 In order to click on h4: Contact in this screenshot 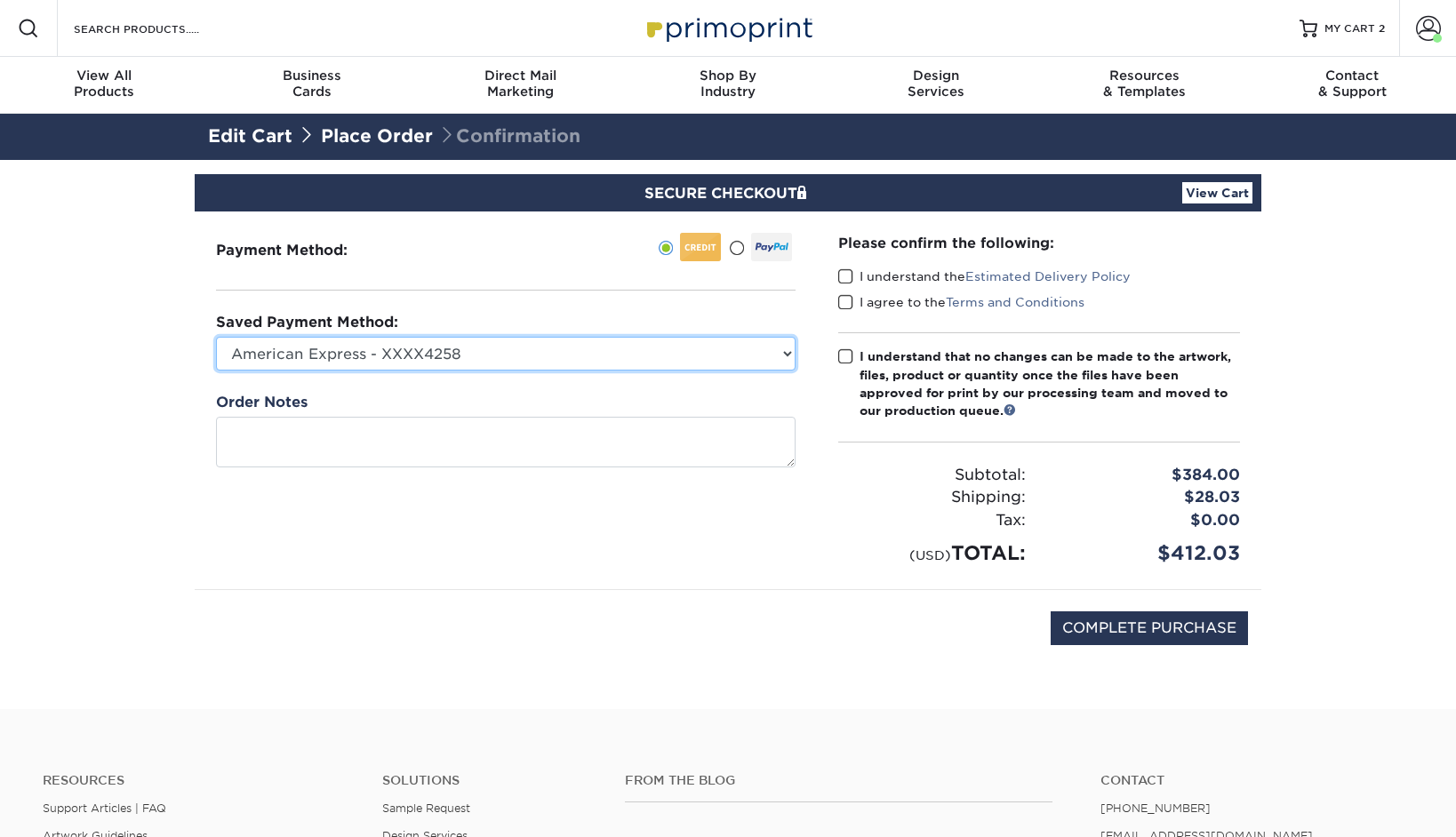, I will do `click(1257, 780)`.